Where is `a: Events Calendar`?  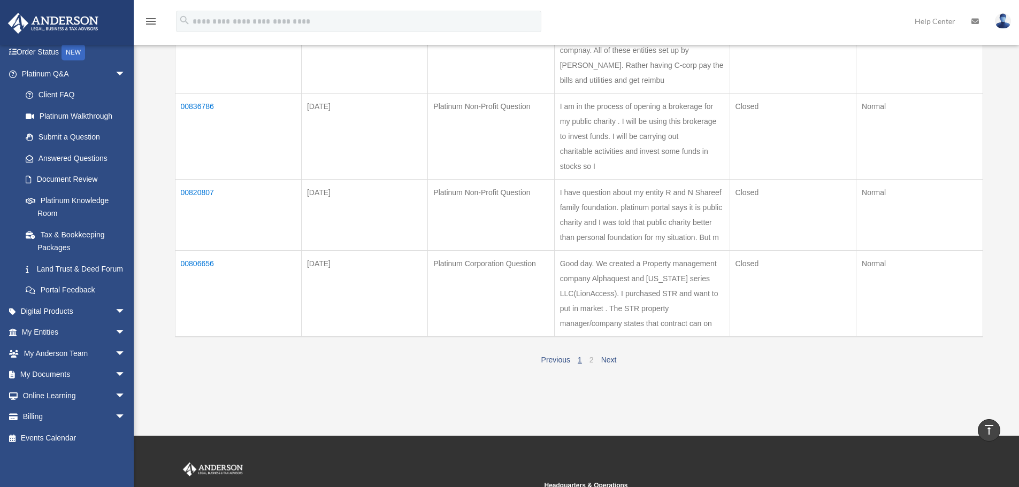
a: Events Calendar is located at coordinates (74, 438).